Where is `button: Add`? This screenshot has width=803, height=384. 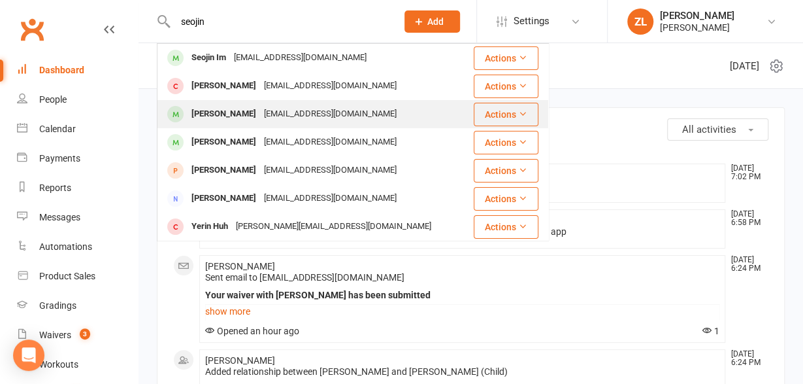
button: Add is located at coordinates (432, 22).